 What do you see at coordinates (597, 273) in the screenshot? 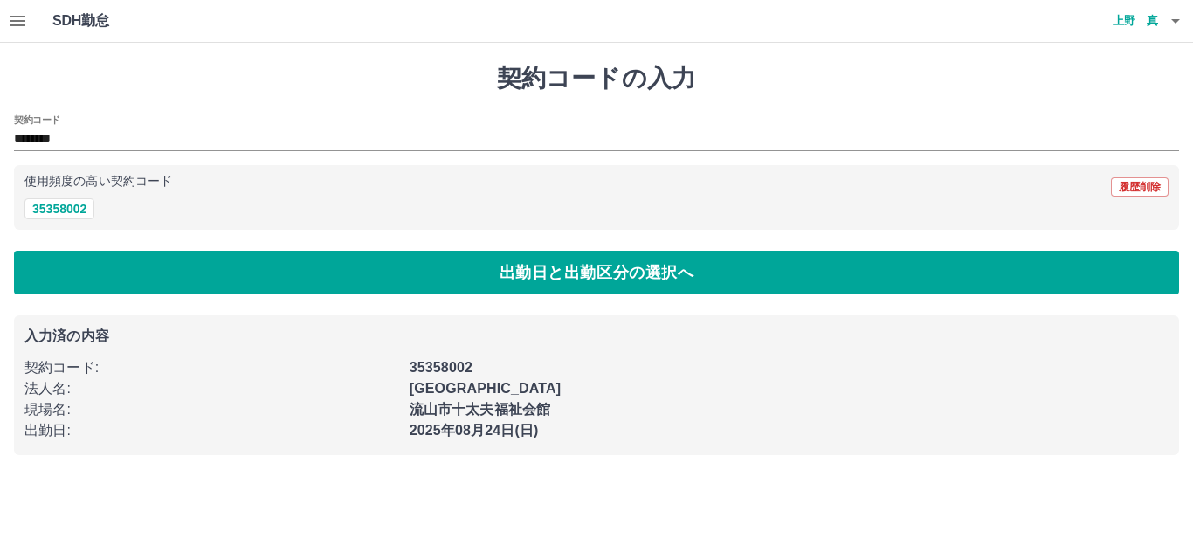
I see `button: 出勤日と出勤区分の選択へ` at bounding box center [597, 273].